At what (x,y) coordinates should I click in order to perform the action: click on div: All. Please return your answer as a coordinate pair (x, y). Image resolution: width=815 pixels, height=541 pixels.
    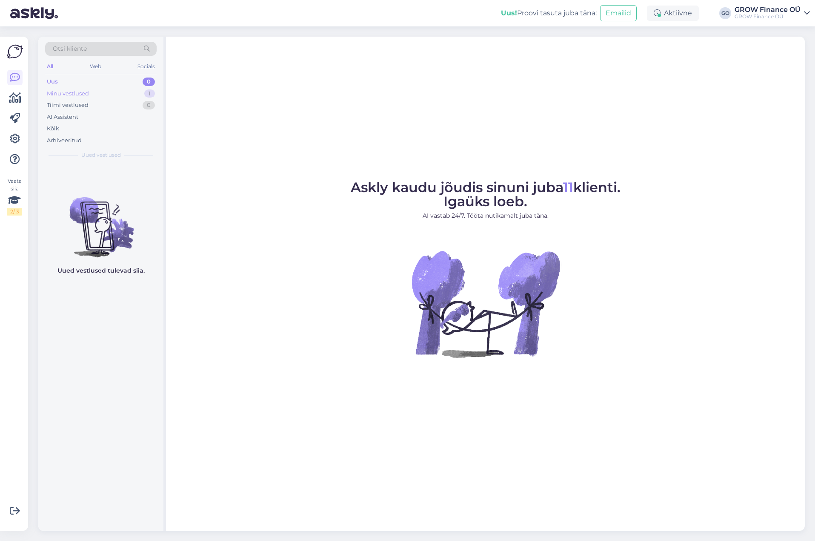
    Looking at the image, I should click on (50, 66).